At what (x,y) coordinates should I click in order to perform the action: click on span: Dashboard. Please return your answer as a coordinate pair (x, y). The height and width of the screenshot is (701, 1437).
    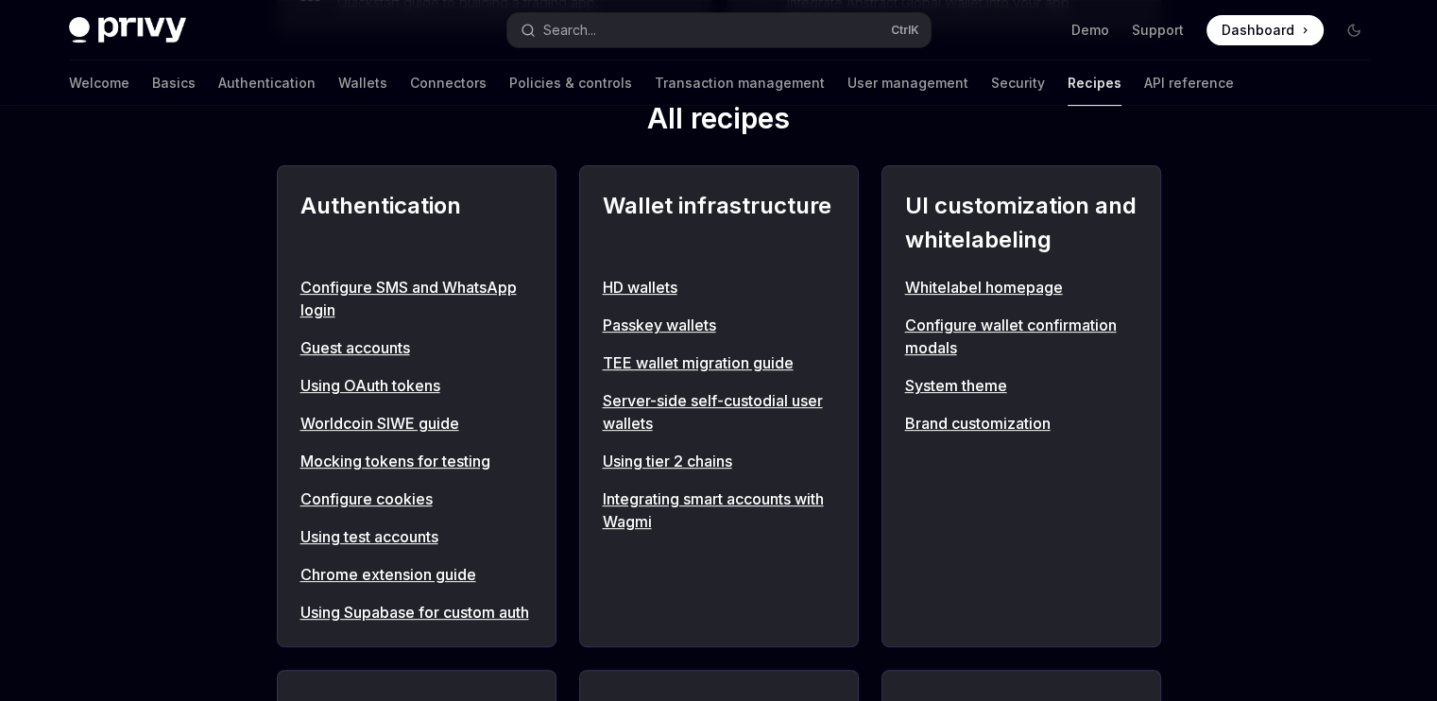
    Looking at the image, I should click on (1258, 30).